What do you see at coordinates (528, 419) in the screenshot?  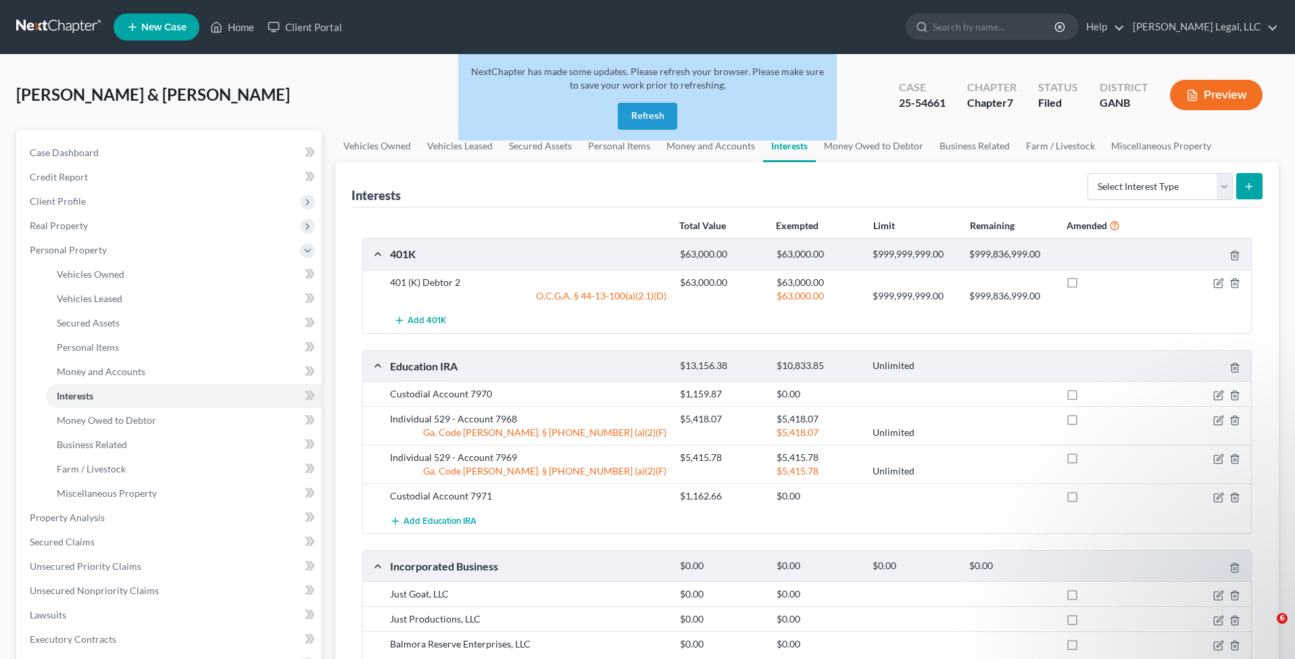 I see `div: Individual 529 - Account 7968` at bounding box center [528, 419].